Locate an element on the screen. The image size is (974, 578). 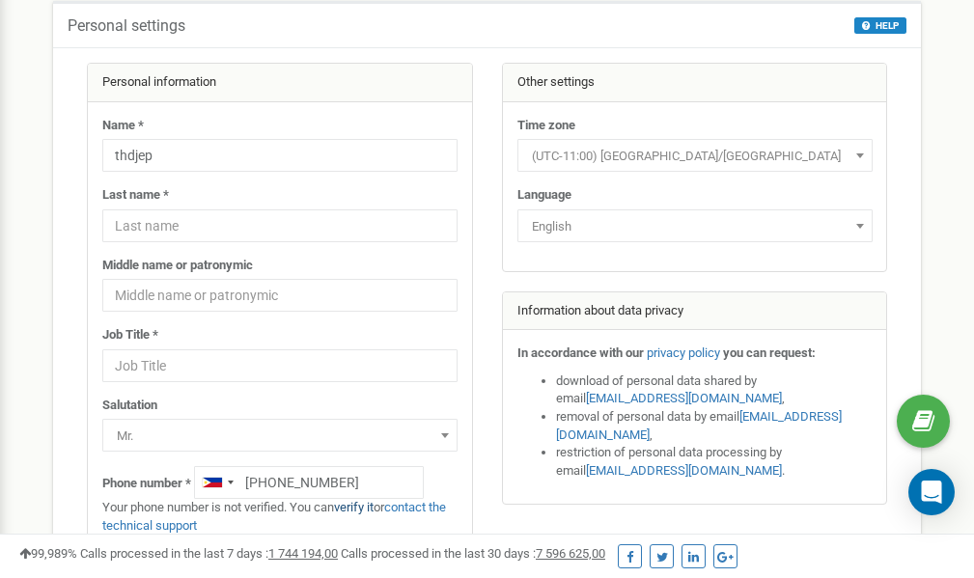
a: verify it is located at coordinates (353, 507).